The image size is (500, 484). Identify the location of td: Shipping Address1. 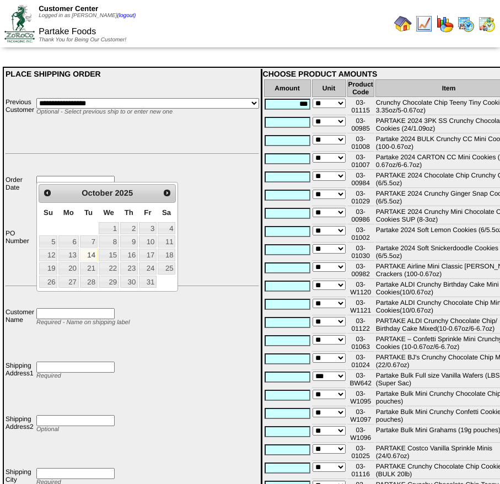
(20, 387).